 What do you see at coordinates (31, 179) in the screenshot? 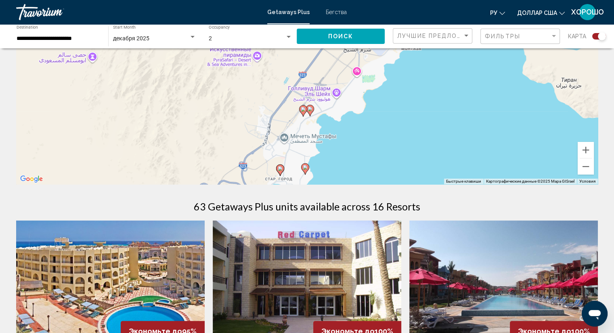
I see `a: Открыть эту область в Google Картах (в новом окне)` at bounding box center [31, 179].